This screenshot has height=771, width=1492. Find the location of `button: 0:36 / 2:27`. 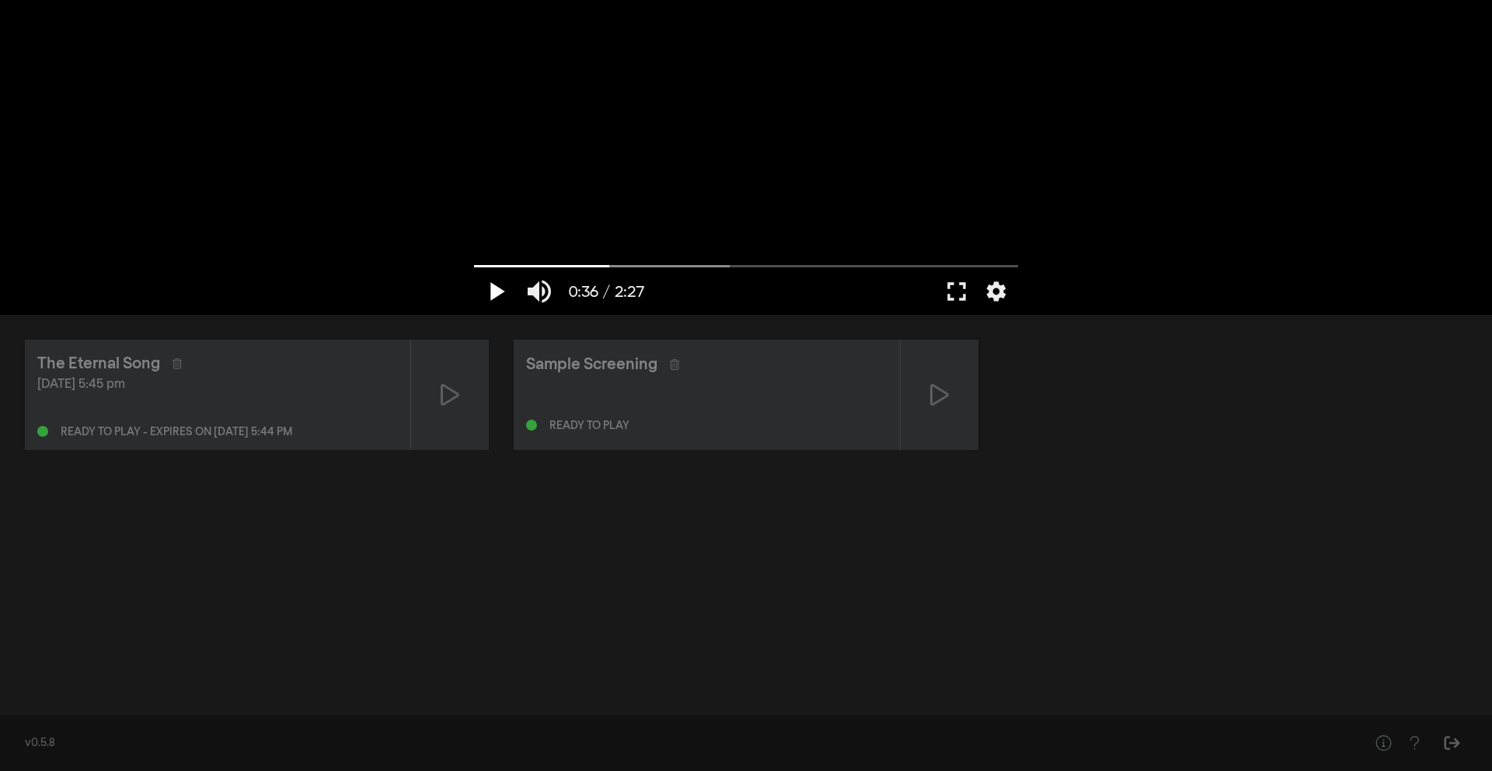

button: 0:36 / 2:27 is located at coordinates (606, 291).